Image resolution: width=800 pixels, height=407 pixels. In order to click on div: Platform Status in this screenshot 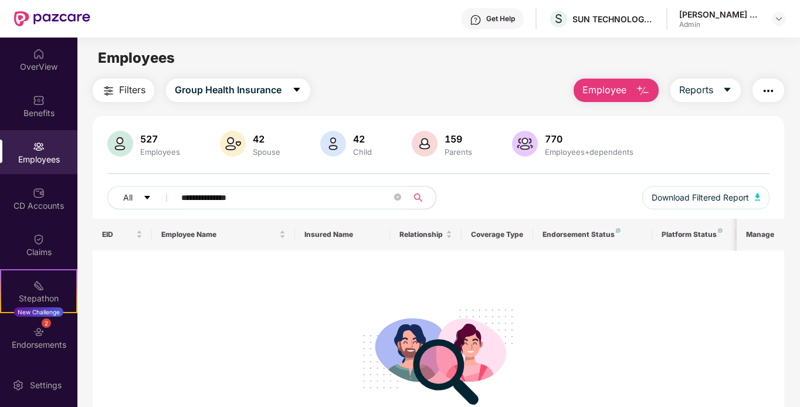, I will do `click(694, 235)`.